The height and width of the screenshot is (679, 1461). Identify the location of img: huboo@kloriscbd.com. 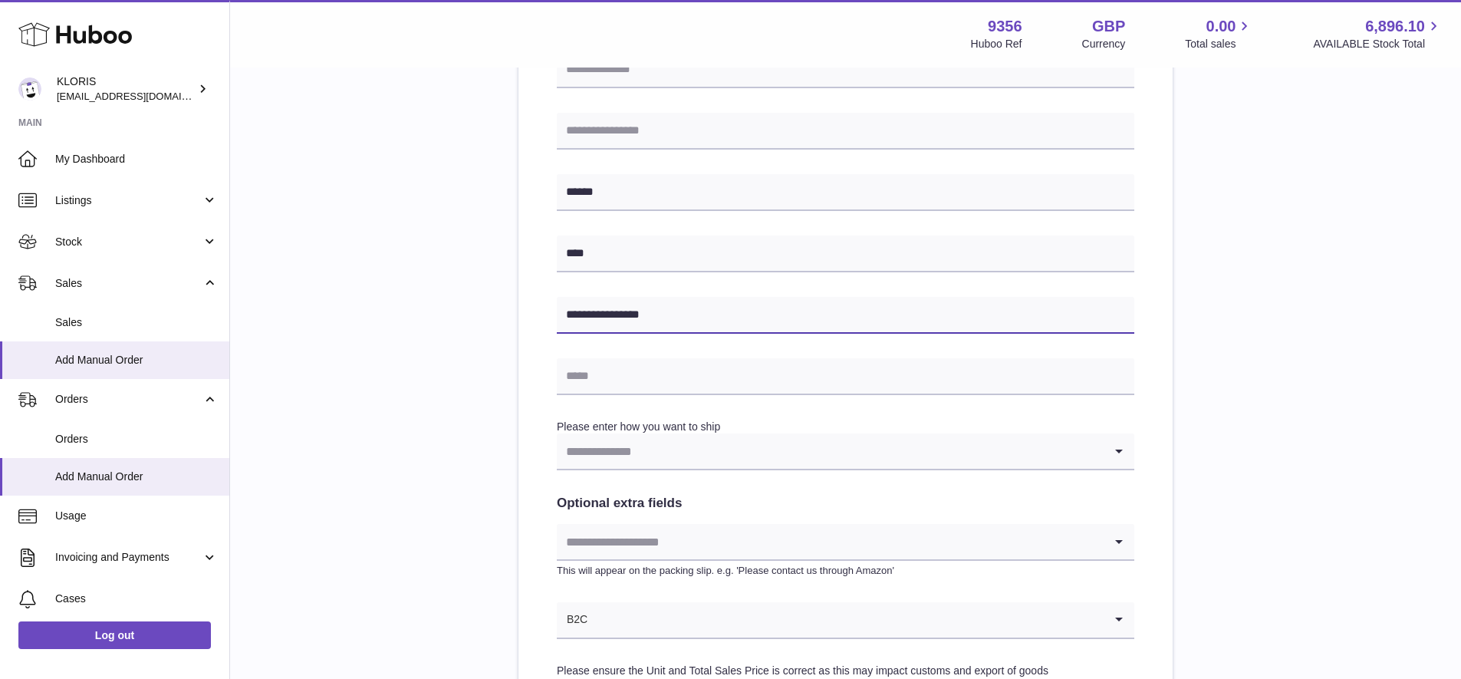
(30, 89).